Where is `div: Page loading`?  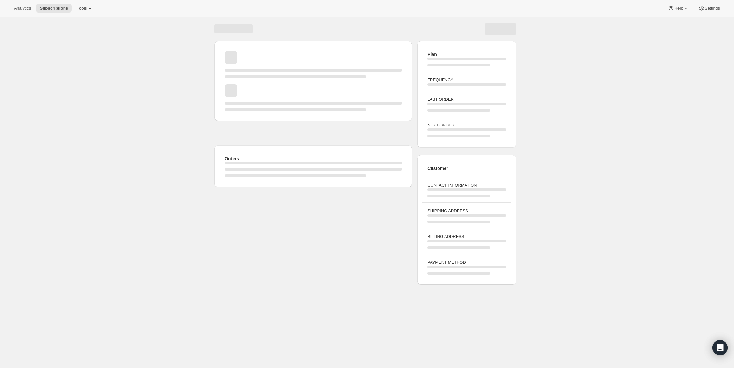 div: Page loading is located at coordinates (365, 152).